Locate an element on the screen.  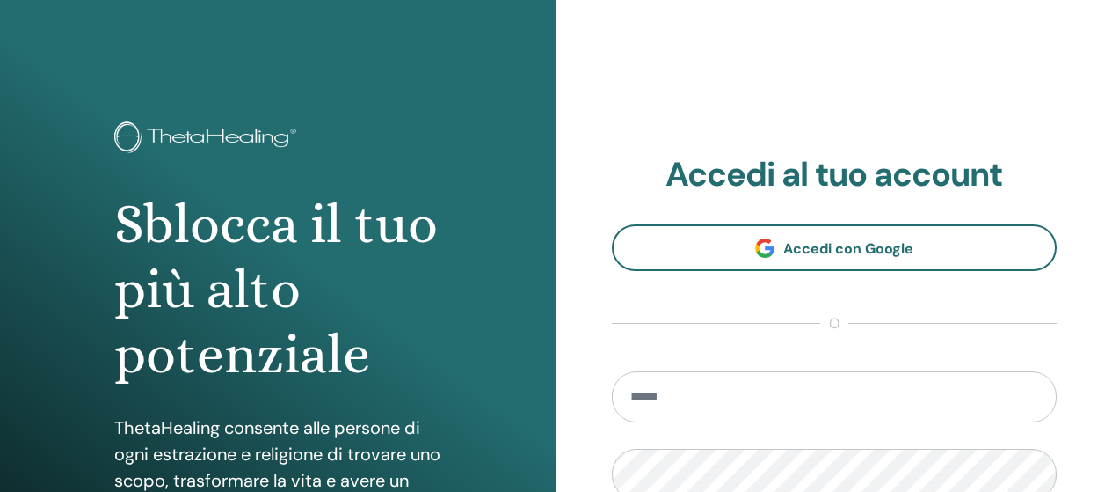
span: o is located at coordinates (834, 324).